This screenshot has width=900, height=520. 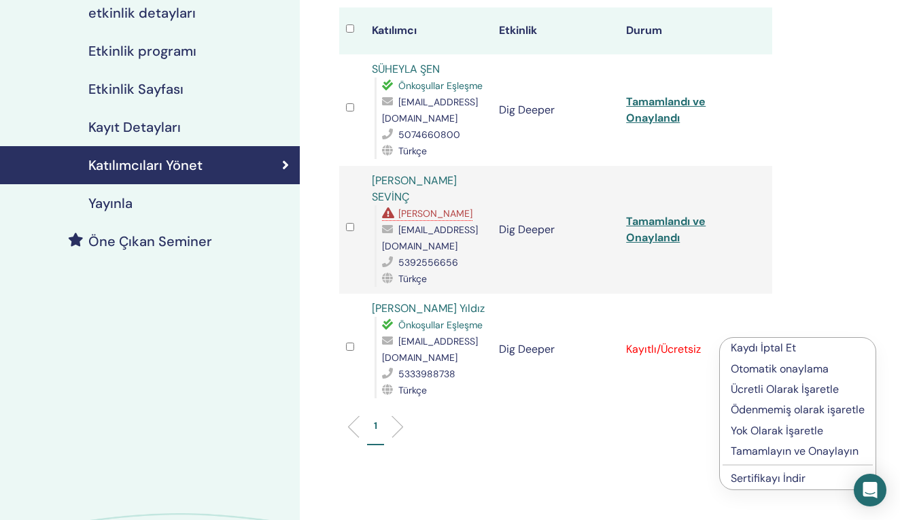 I want to click on p: Yok Olarak İşaretle, so click(x=797, y=431).